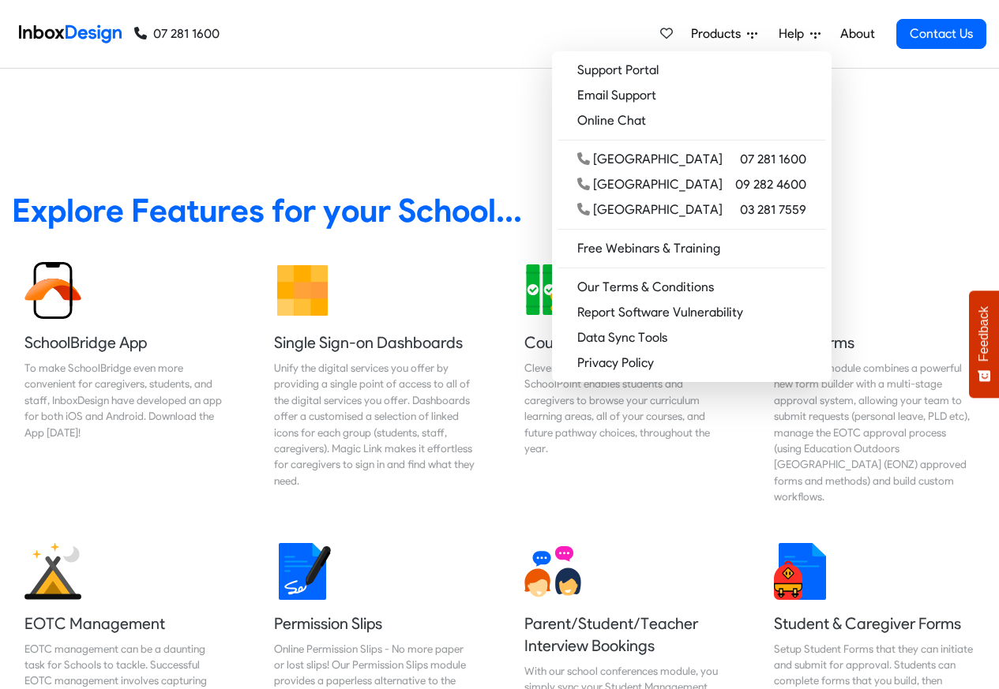 This screenshot has height=689, width=999. I want to click on heading: Explore Features for your School..., so click(499, 210).